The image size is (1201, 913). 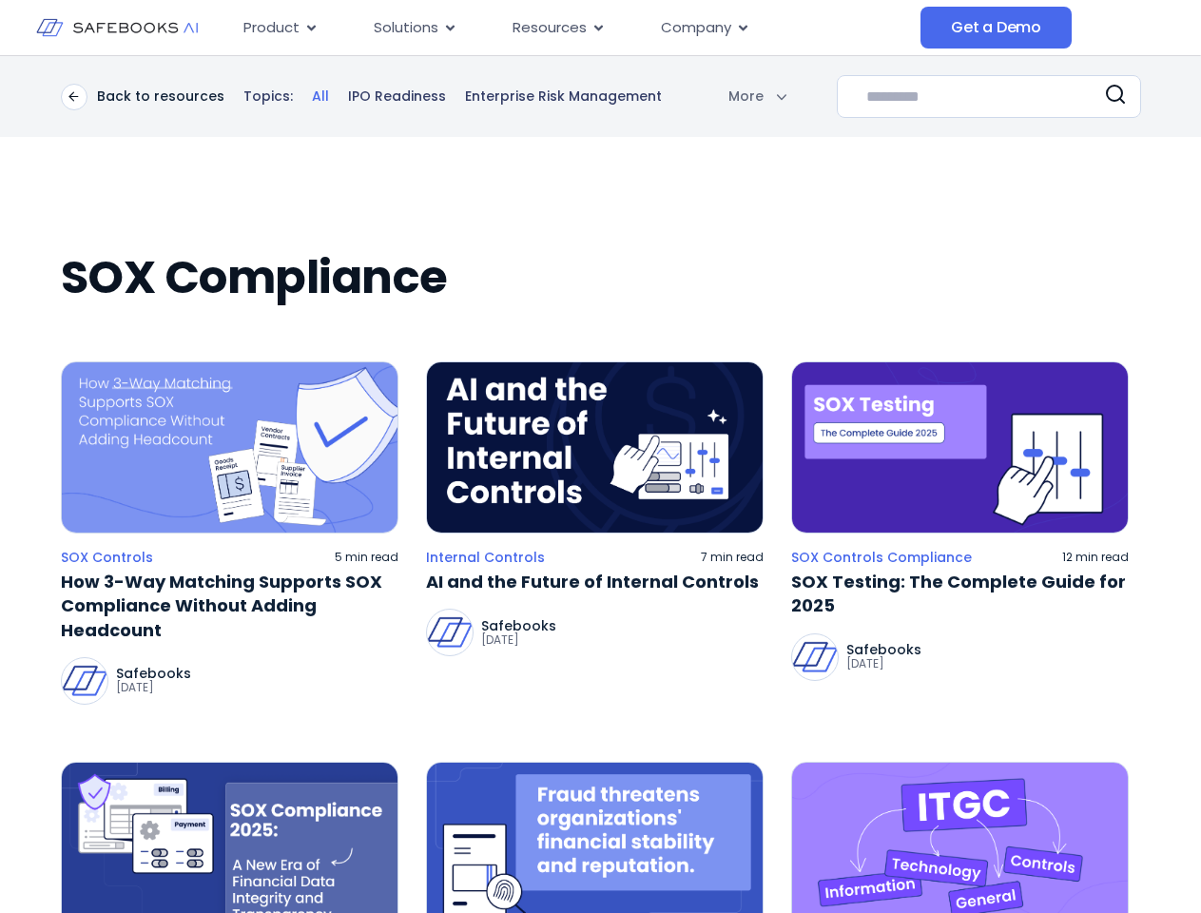 What do you see at coordinates (143, 97) in the screenshot?
I see `a: Back to resources` at bounding box center [143, 97].